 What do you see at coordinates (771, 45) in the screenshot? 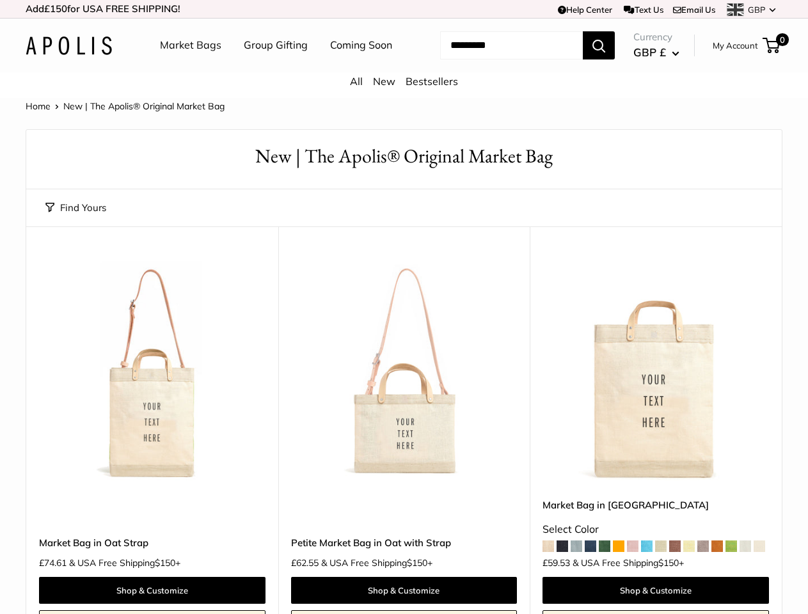
I see `a: 0` at bounding box center [771, 45].